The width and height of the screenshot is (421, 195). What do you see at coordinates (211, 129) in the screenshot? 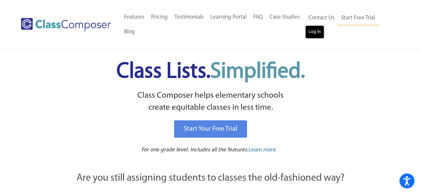
I see `span: Start Your Free Trial` at bounding box center [211, 129].